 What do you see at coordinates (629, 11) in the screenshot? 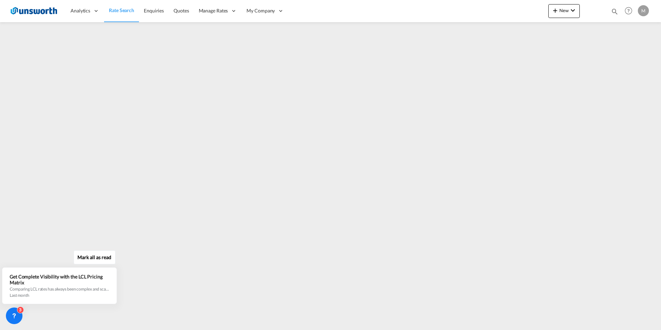
I see `span: Help` at bounding box center [629, 11].